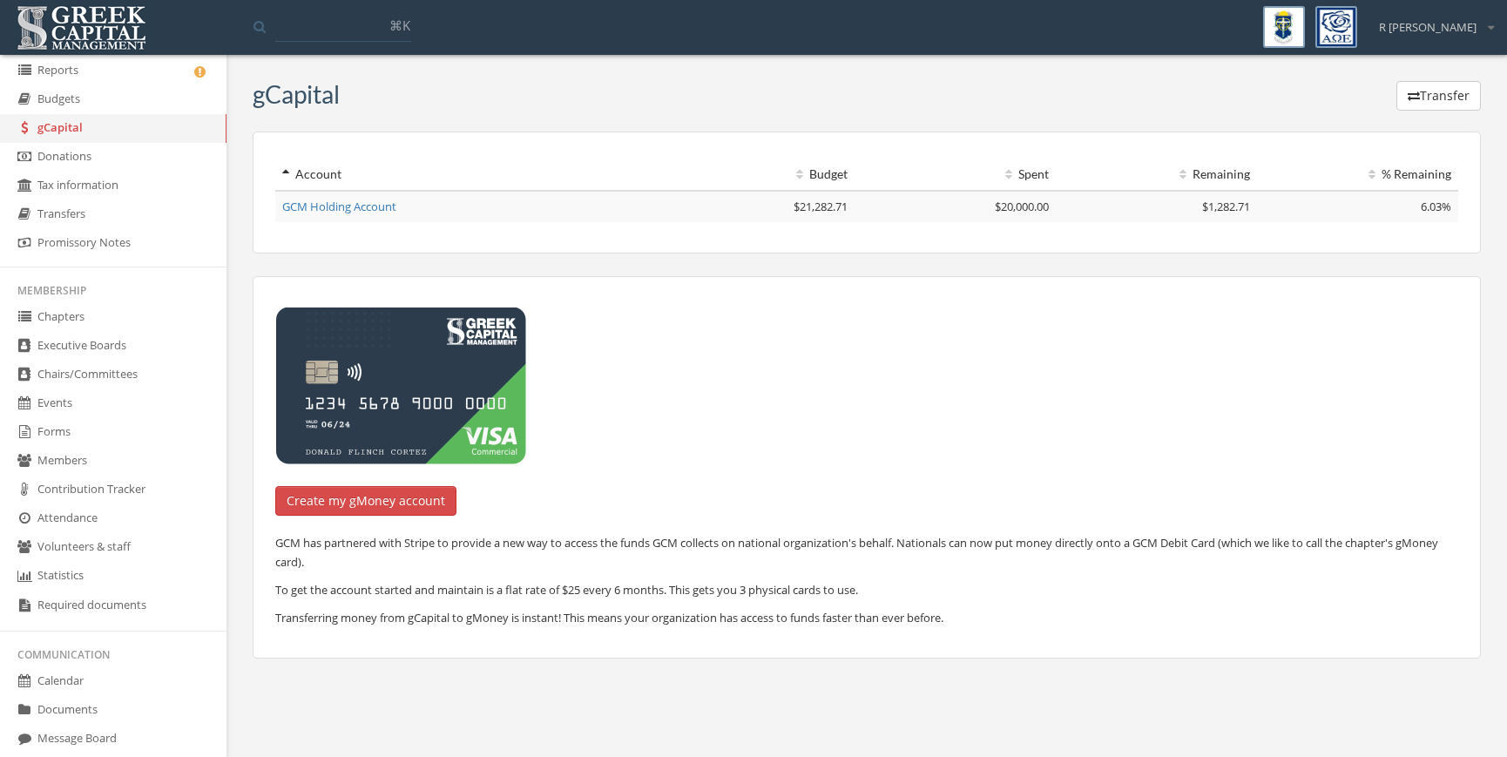 This screenshot has width=1507, height=757. Describe the element at coordinates (954, 174) in the screenshot. I see `div: Spent` at that location.